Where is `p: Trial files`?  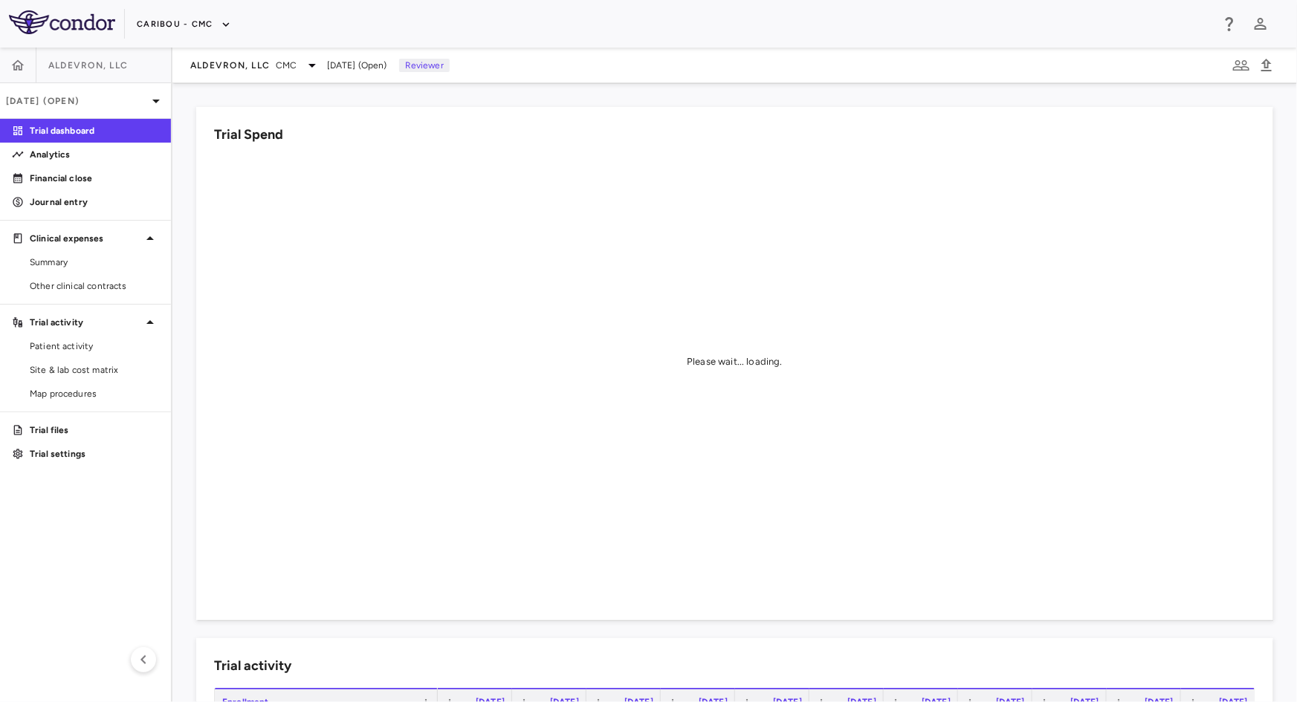 p: Trial files is located at coordinates (94, 430).